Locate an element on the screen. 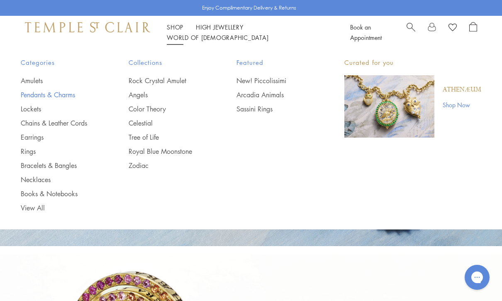 The width and height of the screenshot is (502, 301). a: Earrings is located at coordinates (58, 137).